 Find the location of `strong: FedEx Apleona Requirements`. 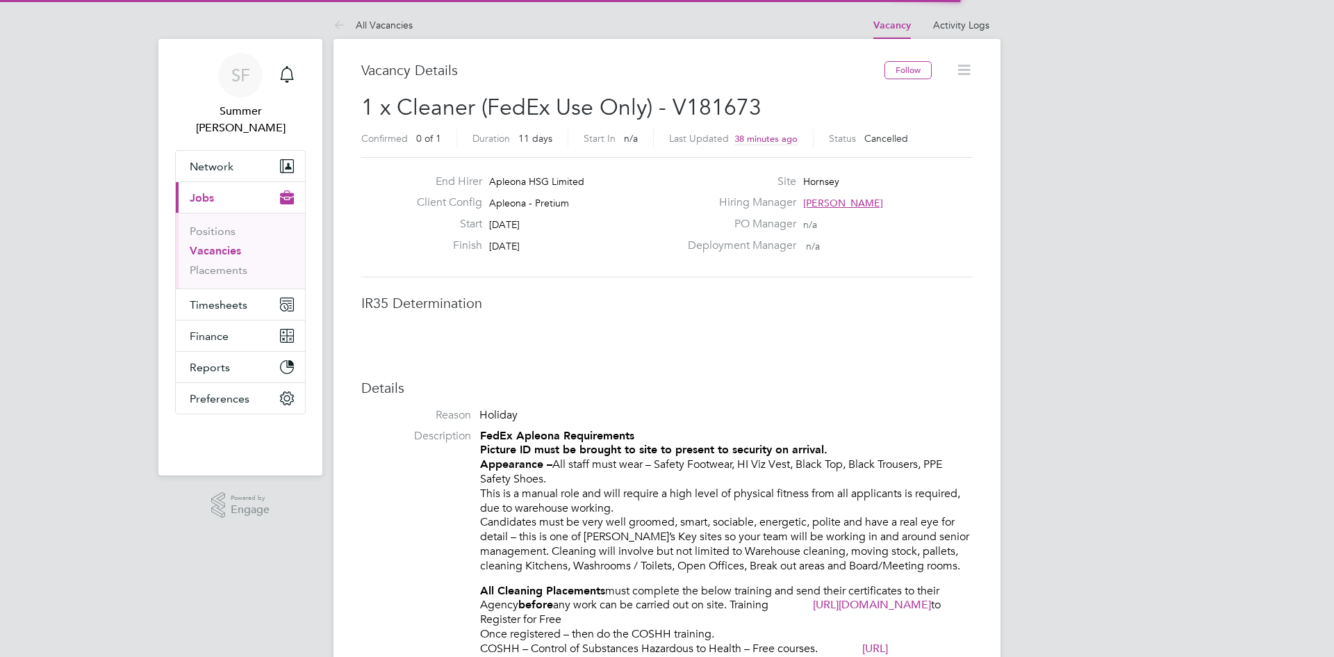

strong: FedEx Apleona Requirements is located at coordinates (557, 435).